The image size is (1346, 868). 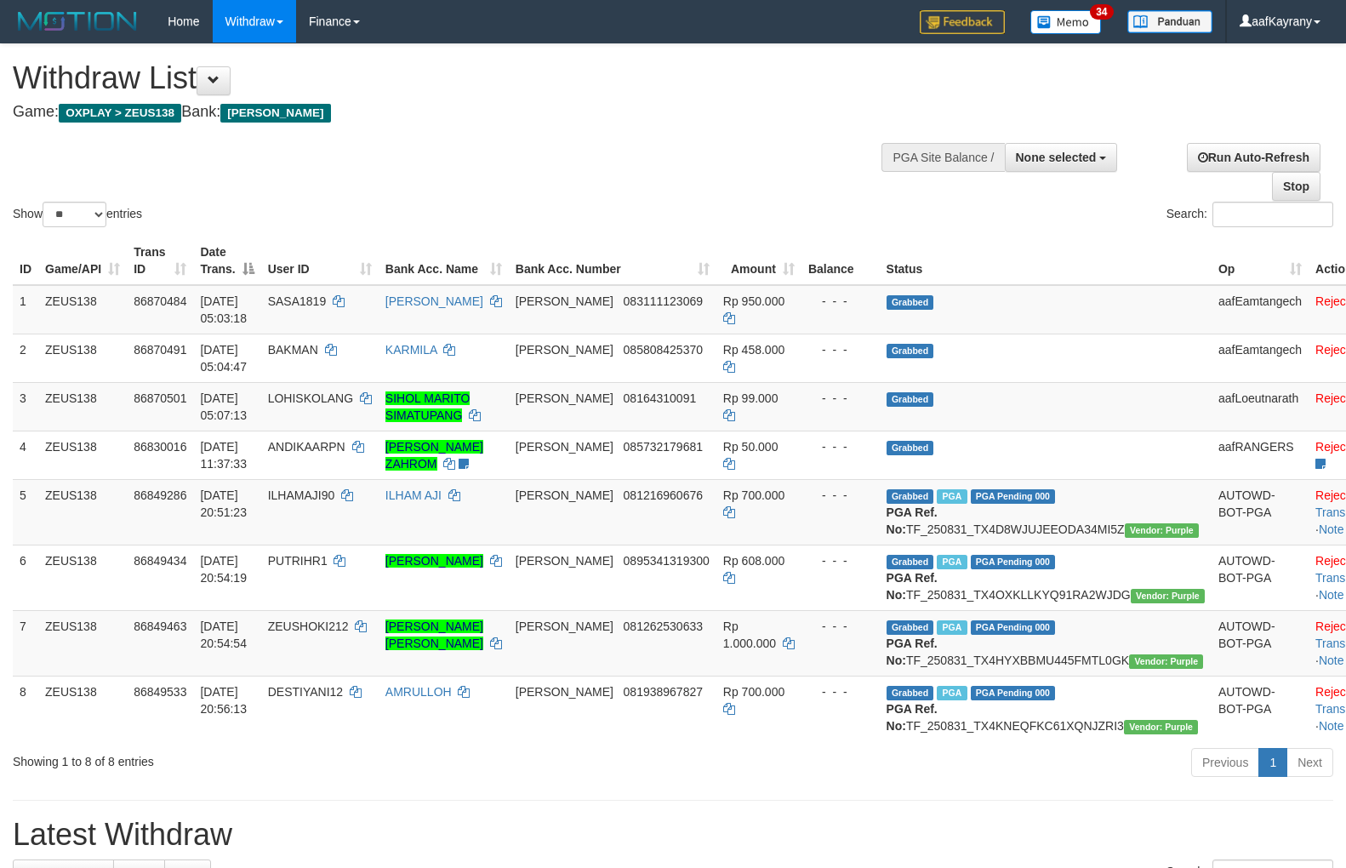 What do you see at coordinates (320, 260) in the screenshot?
I see `th: User ID: activate to sort column ascending` at bounding box center [320, 260].